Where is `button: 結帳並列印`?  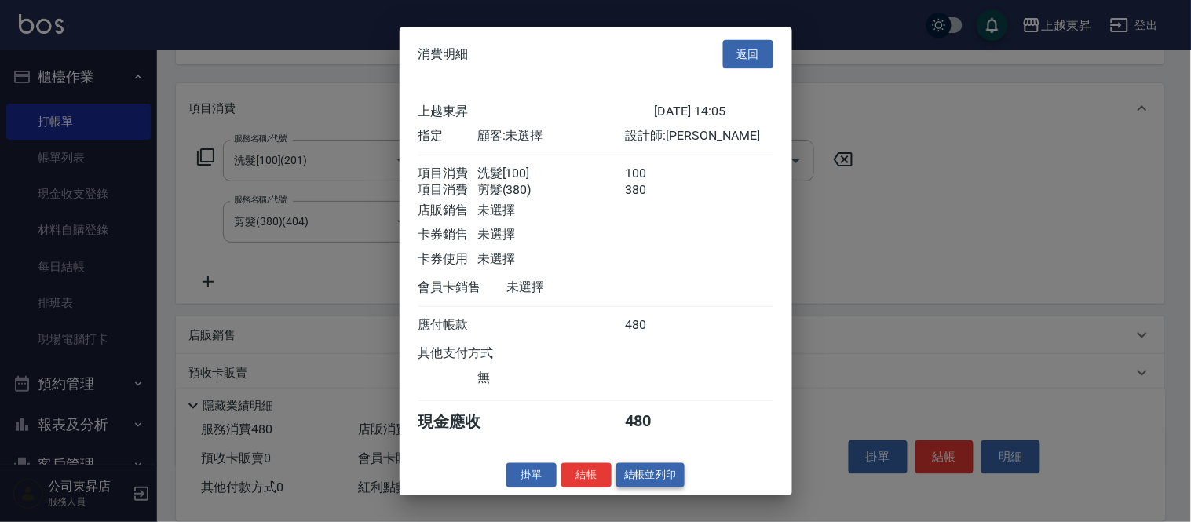
button: 結帳並列印 is located at coordinates (650, 475).